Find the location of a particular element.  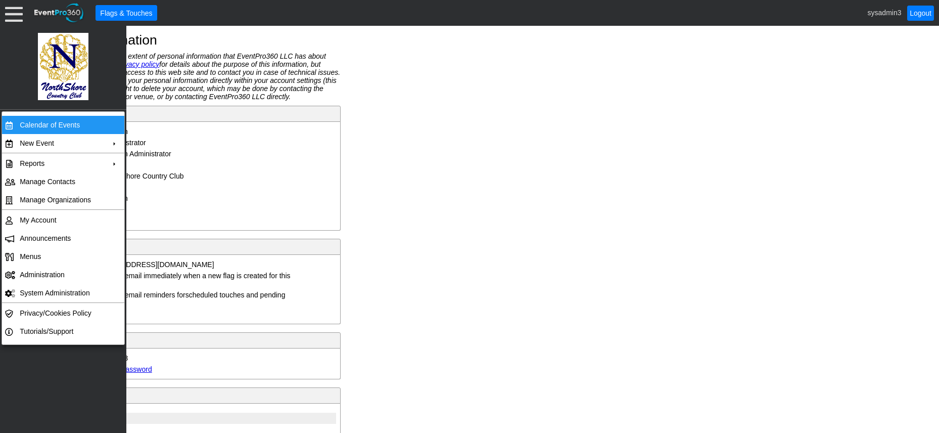

img: EventPro360 is located at coordinates (59, 13).